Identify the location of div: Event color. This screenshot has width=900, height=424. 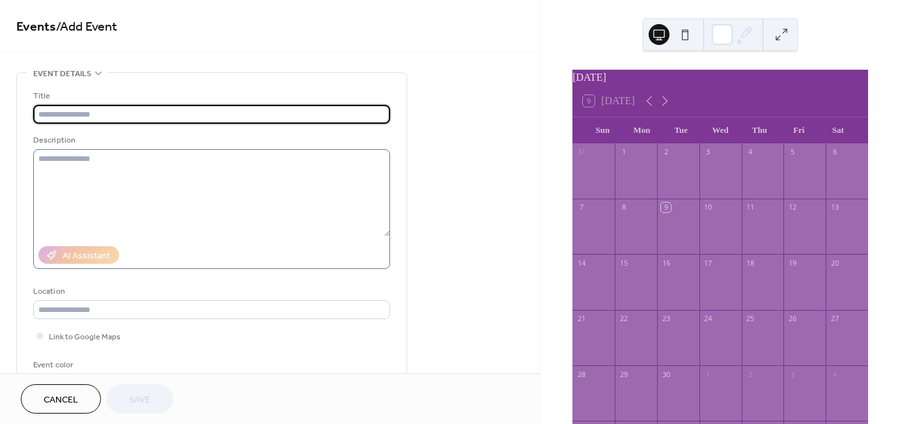
(82, 365).